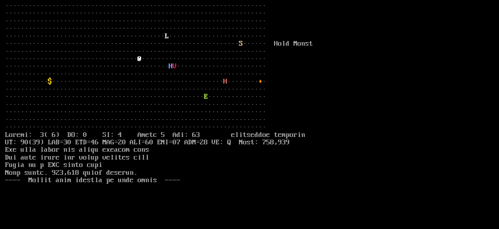  Describe the element at coordinates (206, 97) in the screenshot. I see `font: E` at that location.